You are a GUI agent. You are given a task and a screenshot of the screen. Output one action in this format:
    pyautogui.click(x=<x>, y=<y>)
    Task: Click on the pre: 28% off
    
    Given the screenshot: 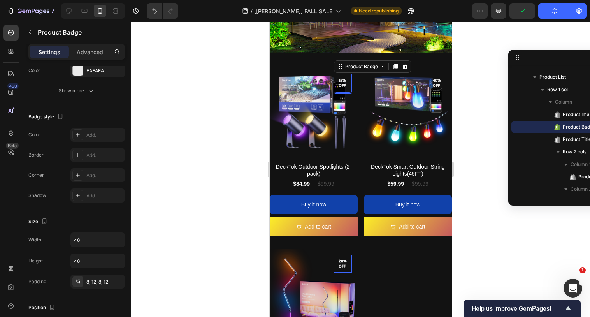 What is the action you would take?
    pyautogui.click(x=73, y=242)
    